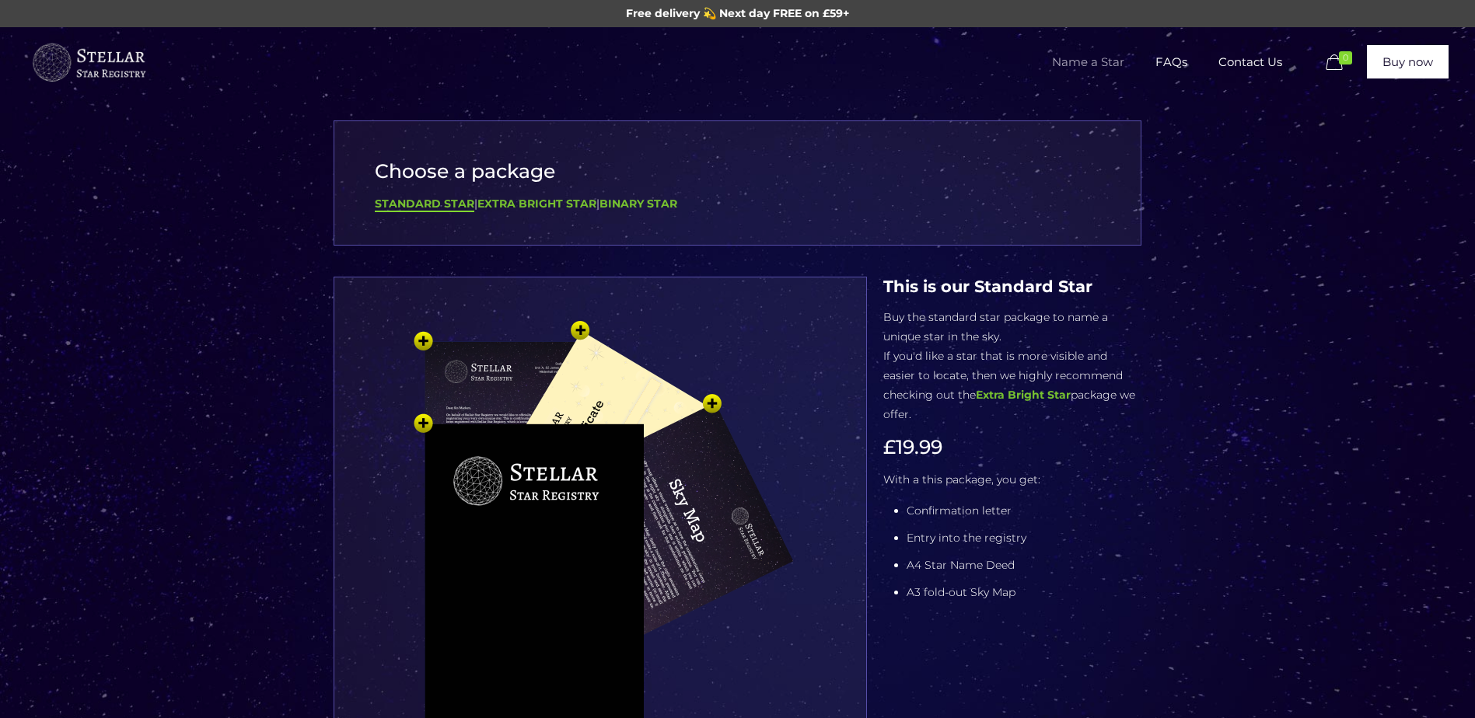  What do you see at coordinates (89, 63) in the screenshot?
I see `img: buyastar-logo-transparent` at bounding box center [89, 63].